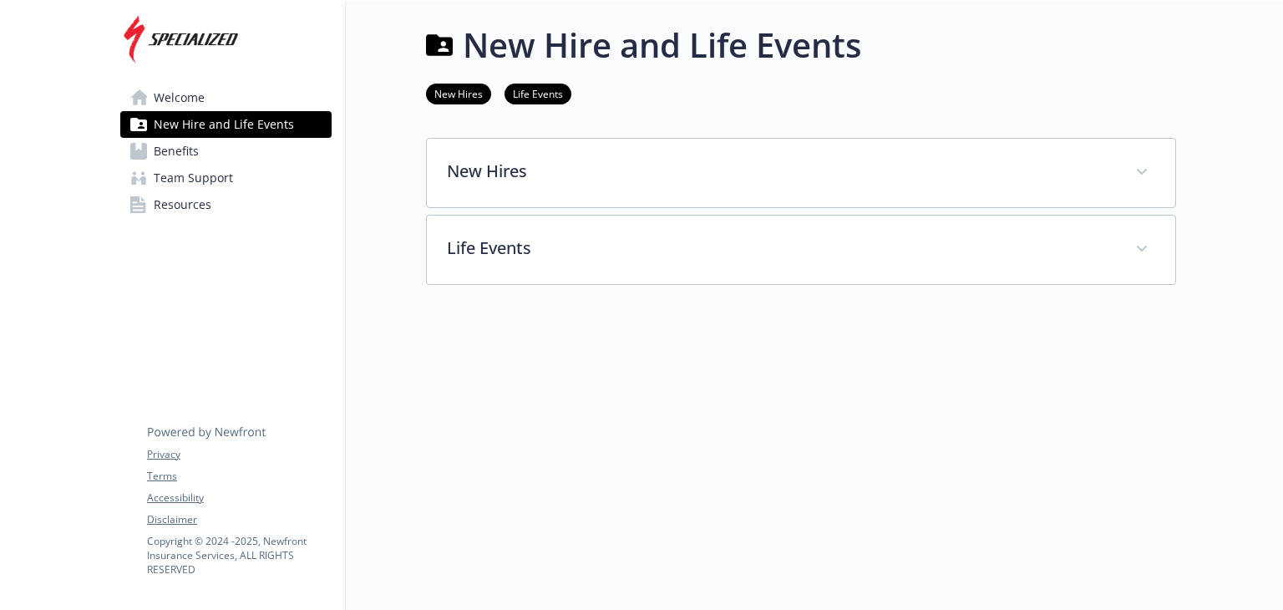  Describe the element at coordinates (226, 205) in the screenshot. I see `a: Resources` at that location.